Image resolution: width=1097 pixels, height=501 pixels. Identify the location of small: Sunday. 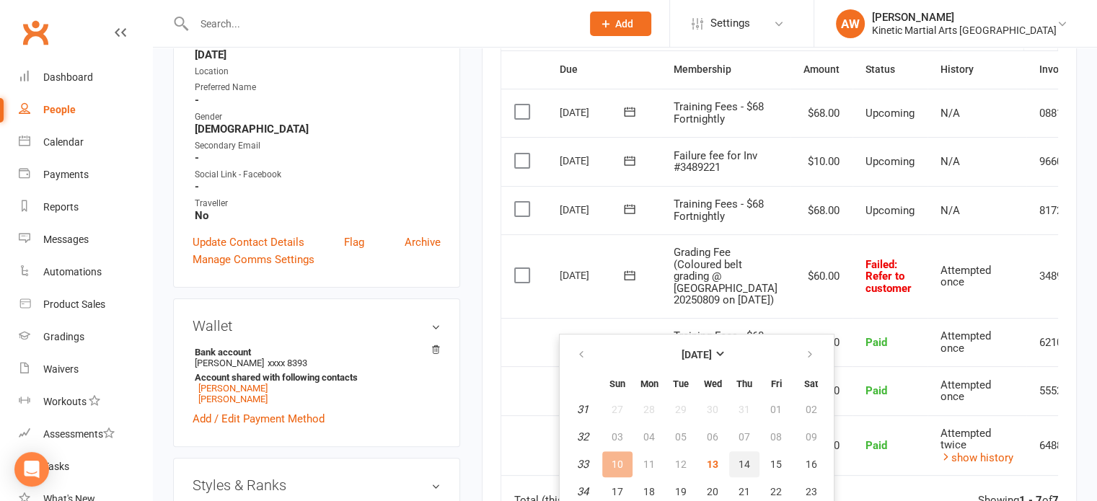
(617, 384).